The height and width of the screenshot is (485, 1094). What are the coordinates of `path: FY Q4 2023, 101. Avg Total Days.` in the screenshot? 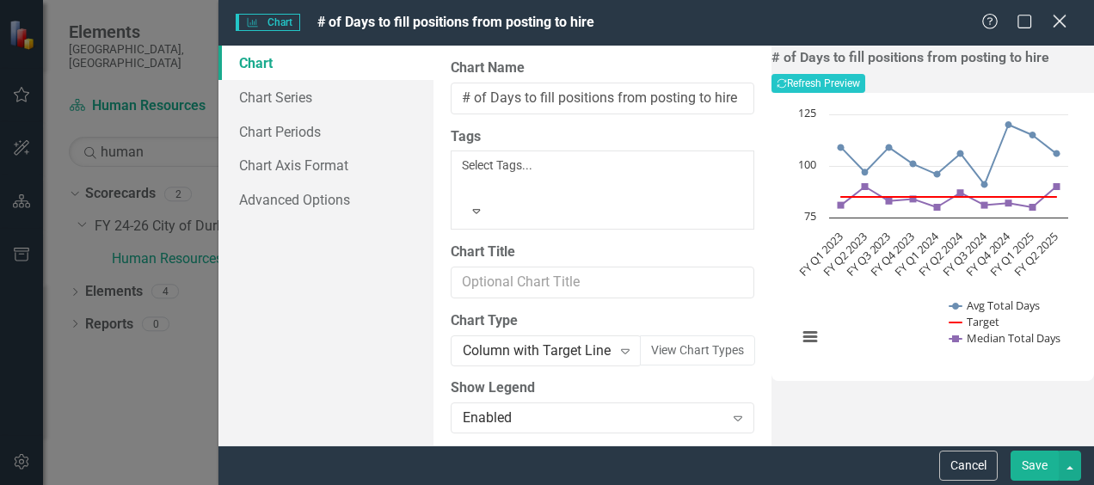 It's located at (914, 164).